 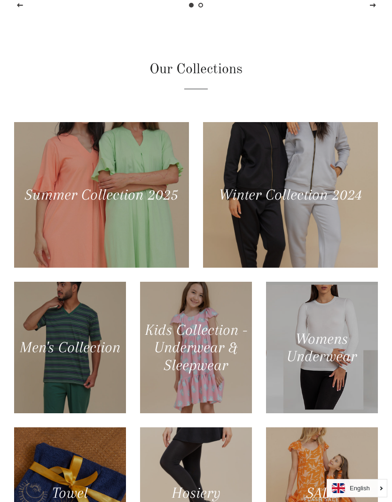 What do you see at coordinates (200, 5) in the screenshot?
I see `a: Load slide 2` at bounding box center [200, 5].